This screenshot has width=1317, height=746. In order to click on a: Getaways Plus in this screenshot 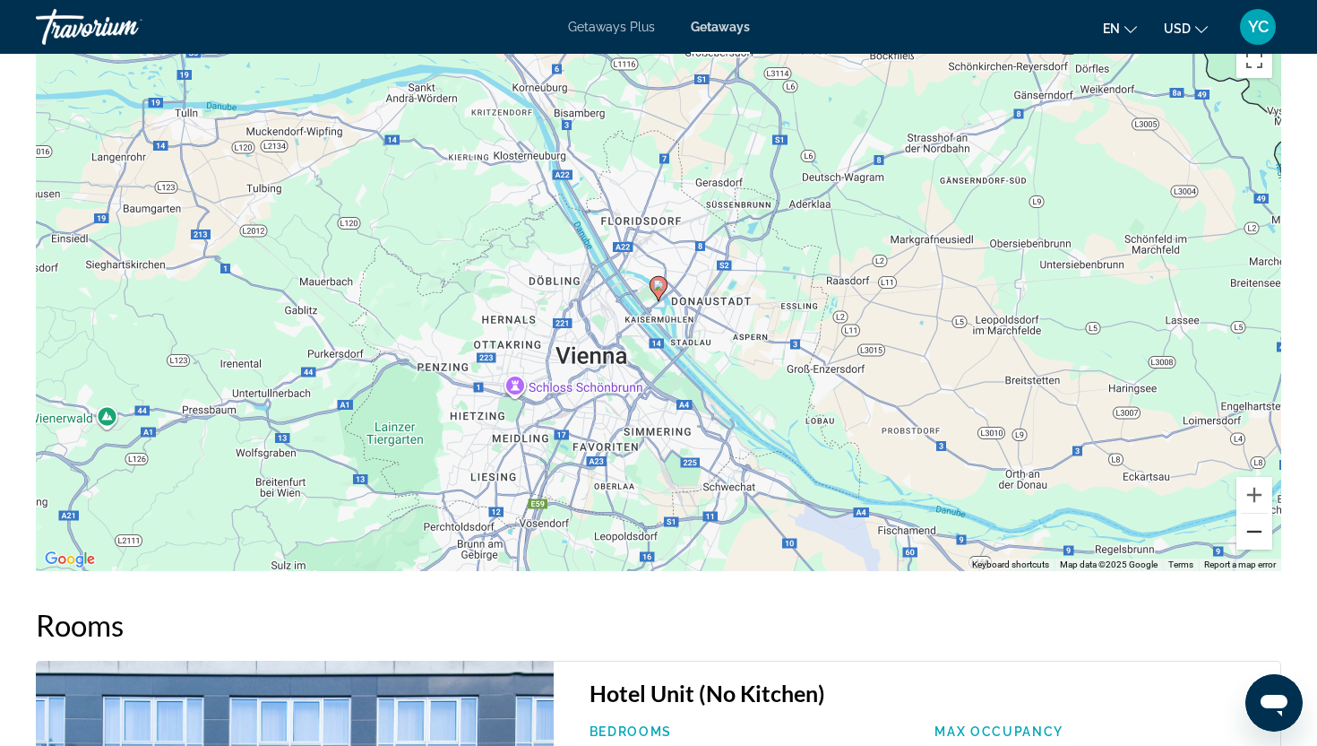, I will do `click(611, 27)`.